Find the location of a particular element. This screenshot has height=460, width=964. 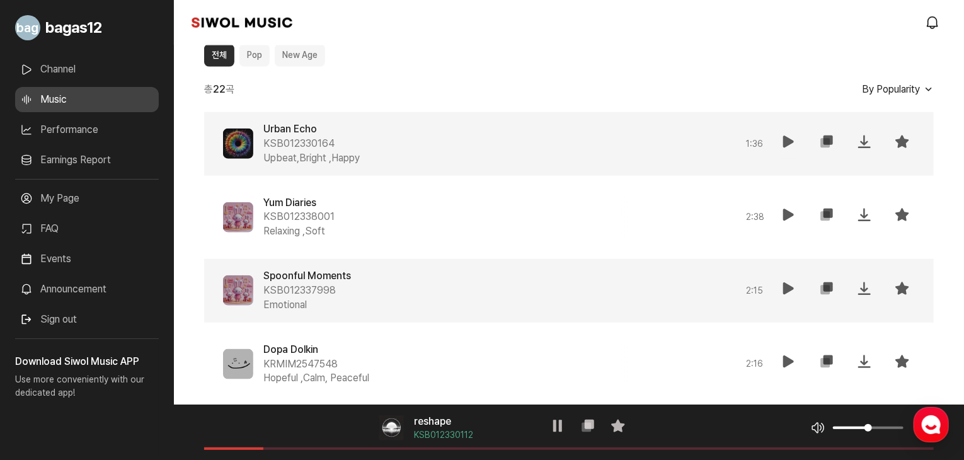

button: Pop is located at coordinates (255, 55).